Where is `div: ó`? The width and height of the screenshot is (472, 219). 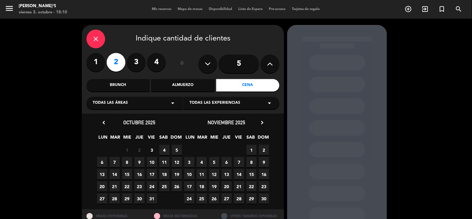
div: ó is located at coordinates (182, 64).